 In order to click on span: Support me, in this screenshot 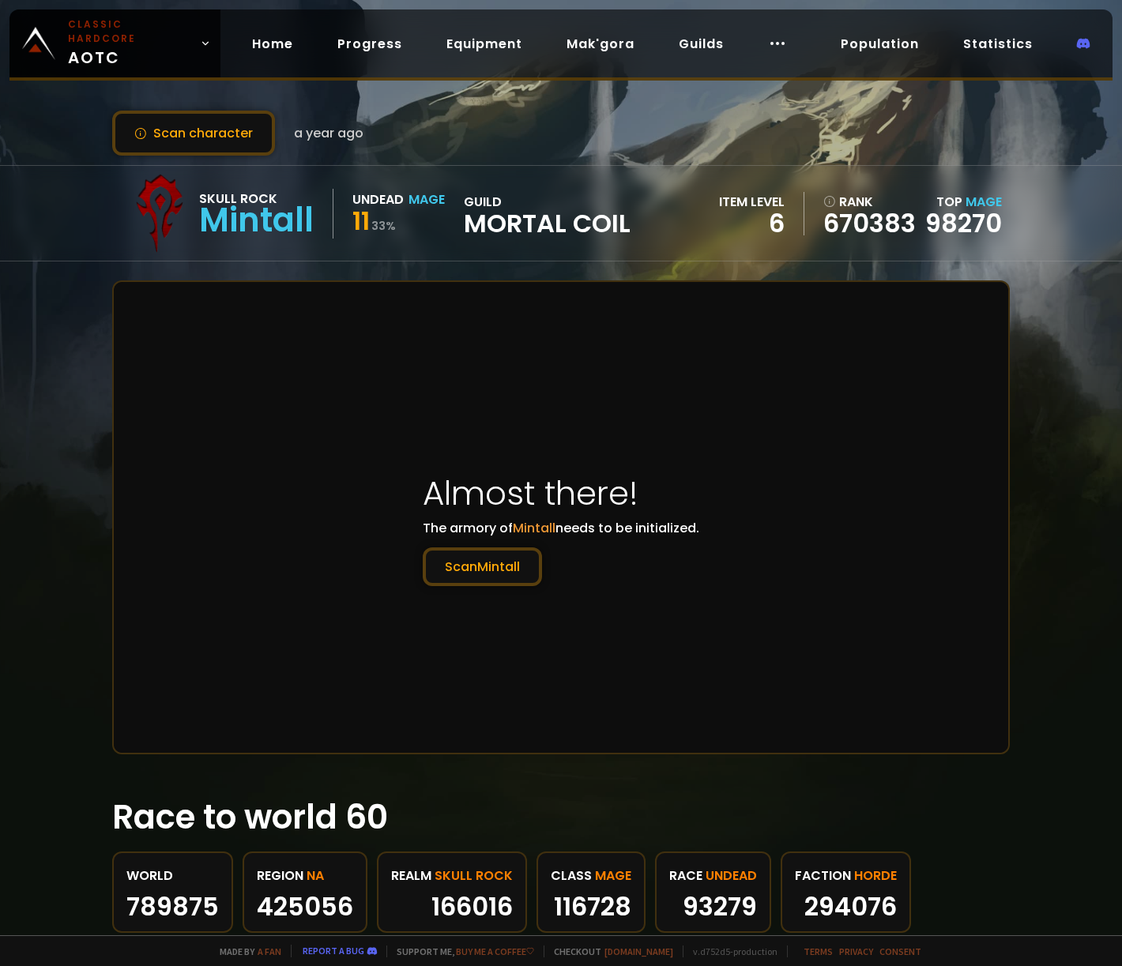, I will do `click(460, 951)`.